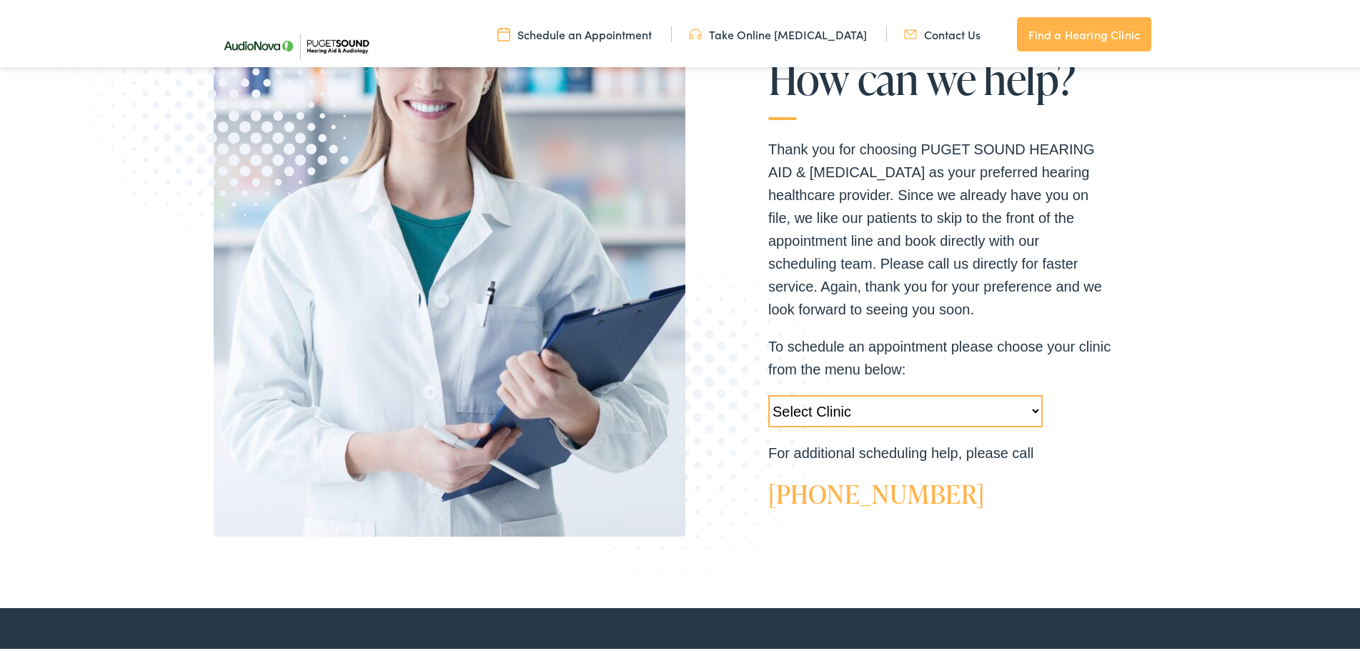  Describe the element at coordinates (940, 450) in the screenshot. I see `p: For additional scheduling help, please call` at that location.